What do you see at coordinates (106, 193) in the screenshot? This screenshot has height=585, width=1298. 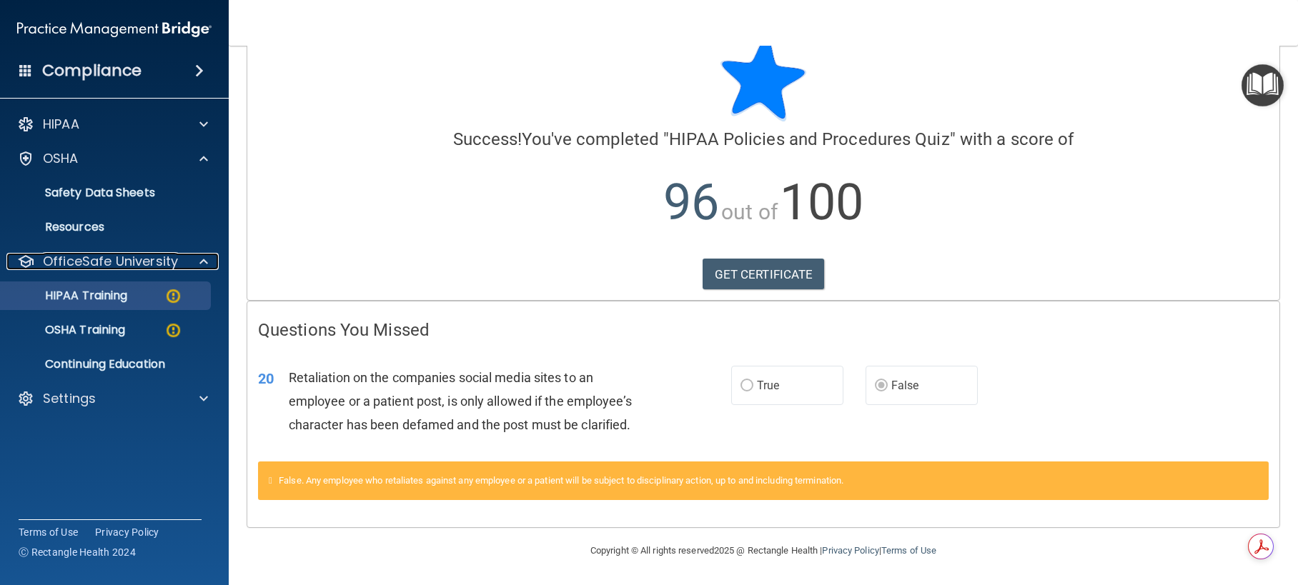 I see `p: Safety Data Sheets` at bounding box center [106, 193].